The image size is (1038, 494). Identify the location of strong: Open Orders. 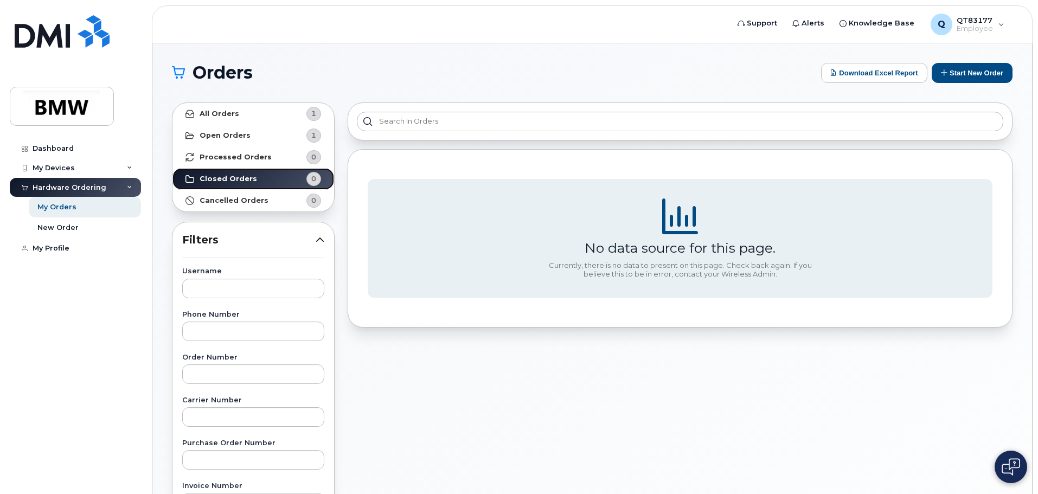
(225, 136).